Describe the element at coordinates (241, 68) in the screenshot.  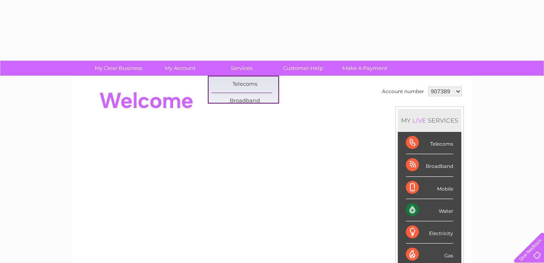
I see `a: Services` at that location.